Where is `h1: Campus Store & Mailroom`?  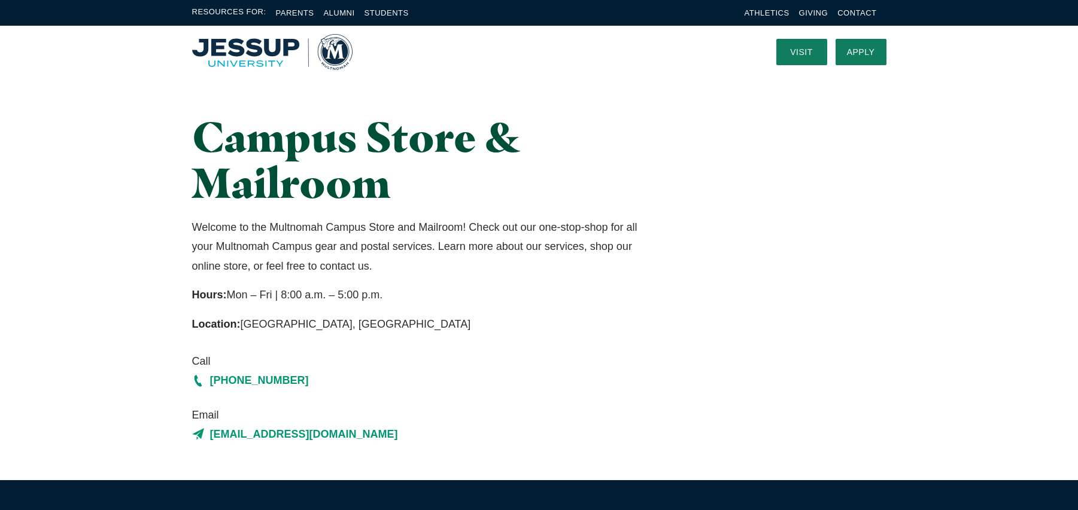 h1: Campus Store & Mailroom is located at coordinates (419, 160).